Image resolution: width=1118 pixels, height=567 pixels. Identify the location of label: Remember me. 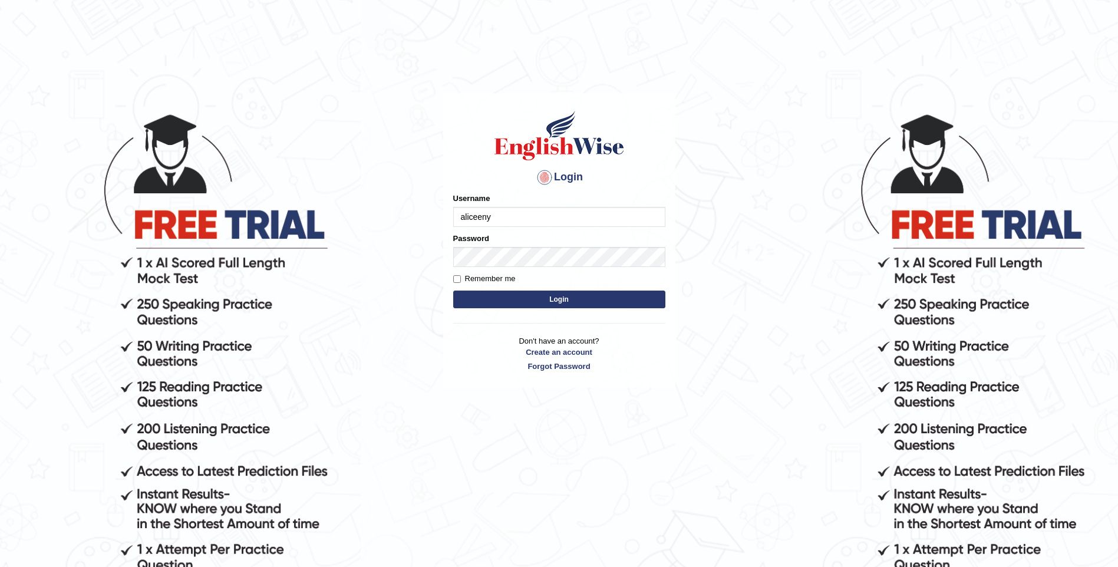
(484, 279).